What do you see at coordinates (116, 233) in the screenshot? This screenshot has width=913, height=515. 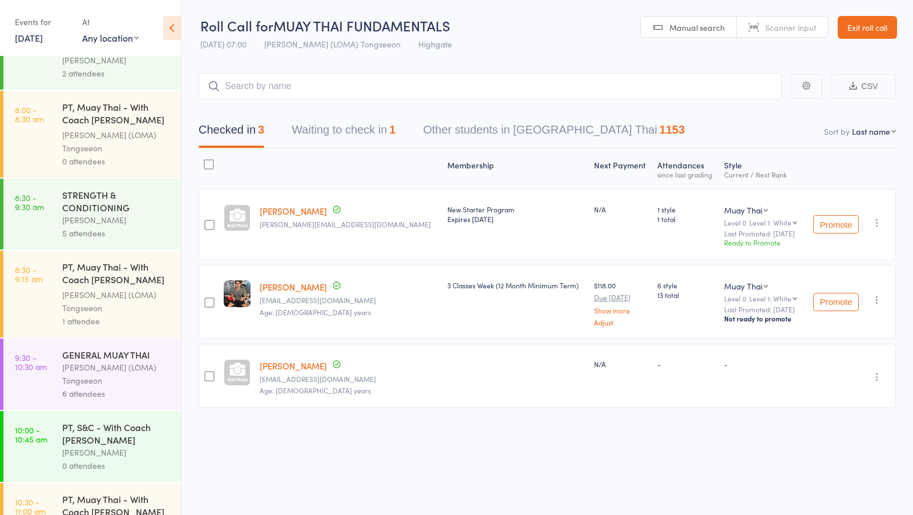 I see `div: 5 attendees` at bounding box center [116, 233].